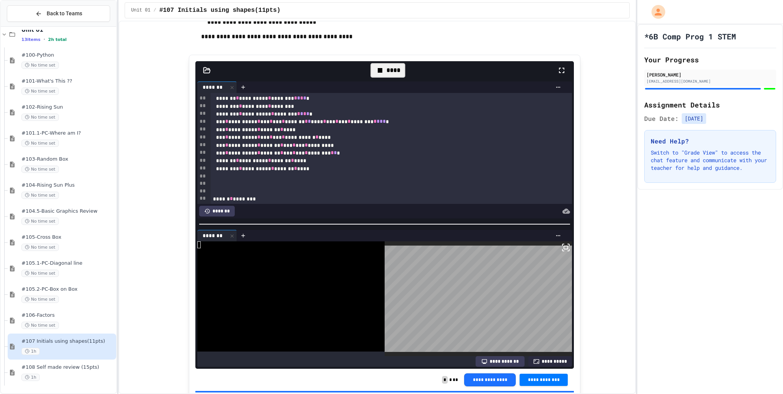 The width and height of the screenshot is (783, 394). I want to click on h2: Assignment Details, so click(710, 105).